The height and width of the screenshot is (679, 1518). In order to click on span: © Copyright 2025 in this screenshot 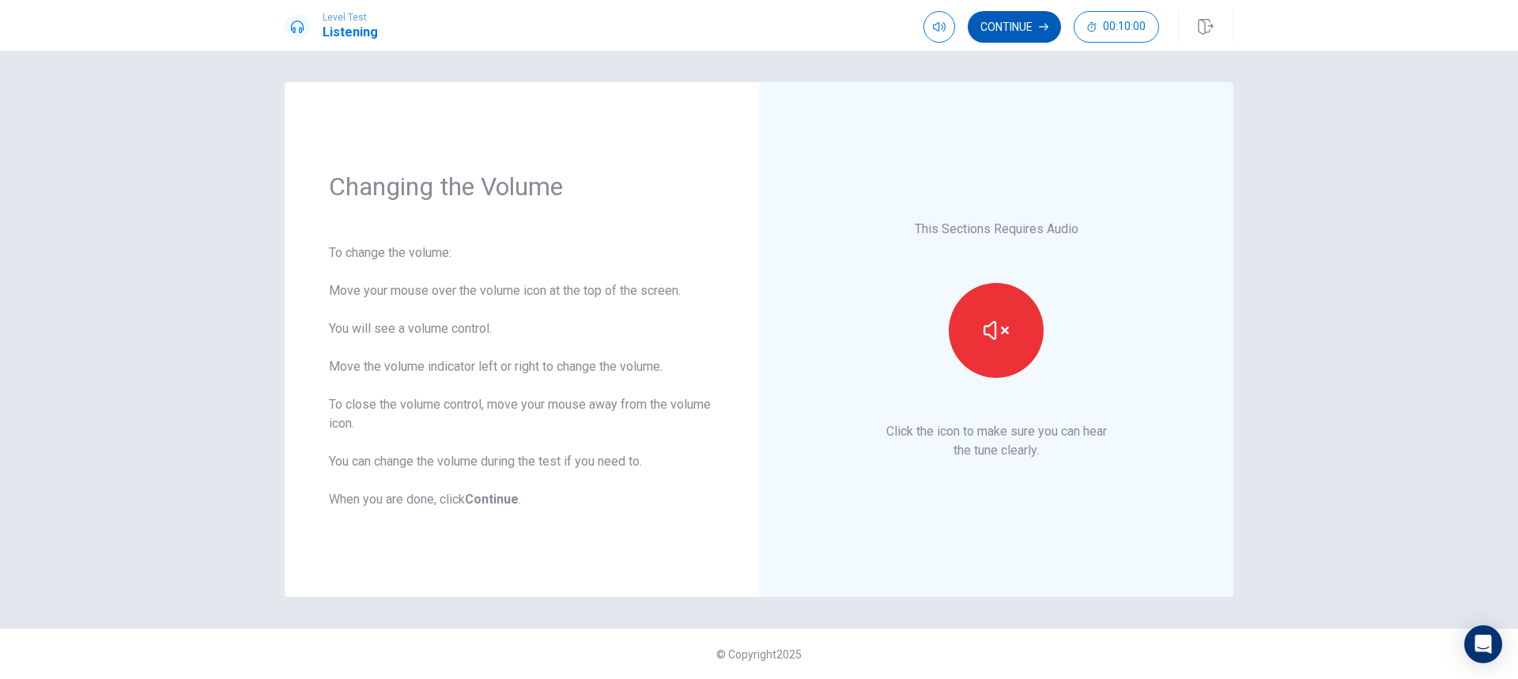, I will do `click(759, 655)`.